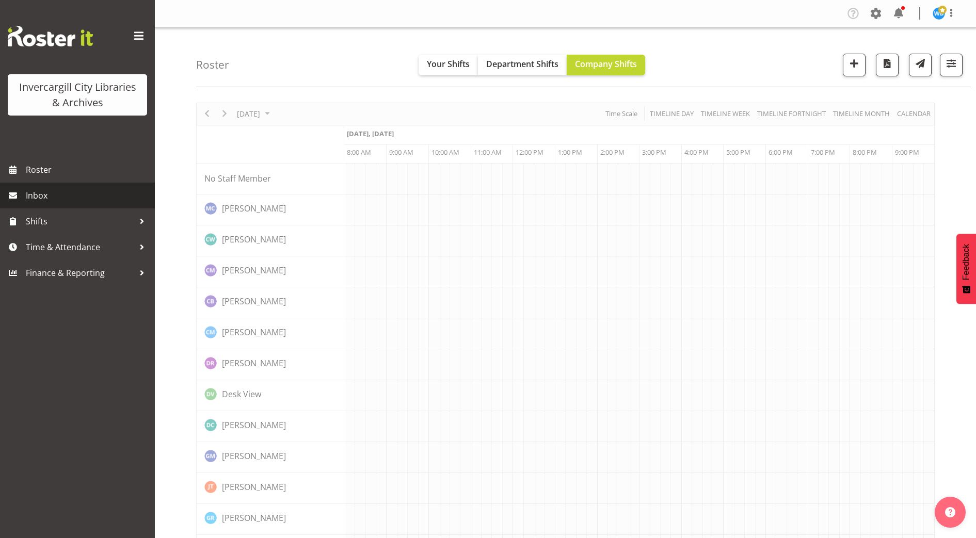 The width and height of the screenshot is (976, 538). I want to click on span: Company Shifts, so click(606, 64).